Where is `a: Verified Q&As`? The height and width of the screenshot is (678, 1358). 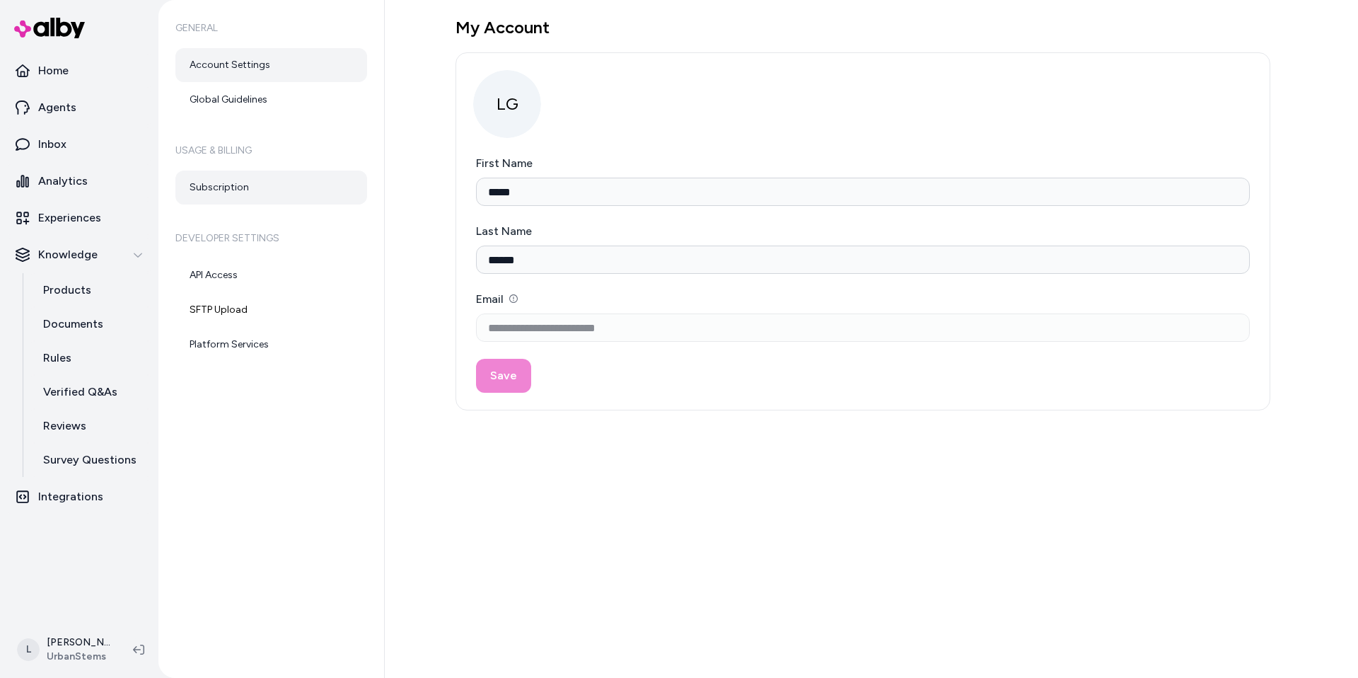
a: Verified Q&As is located at coordinates (91, 392).